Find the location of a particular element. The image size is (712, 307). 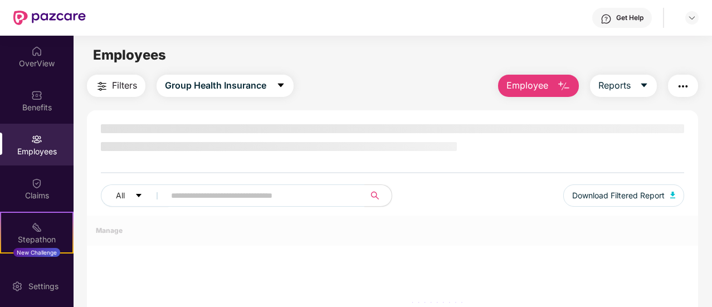

button: Group Health Insurancecaret-down is located at coordinates (225, 86).